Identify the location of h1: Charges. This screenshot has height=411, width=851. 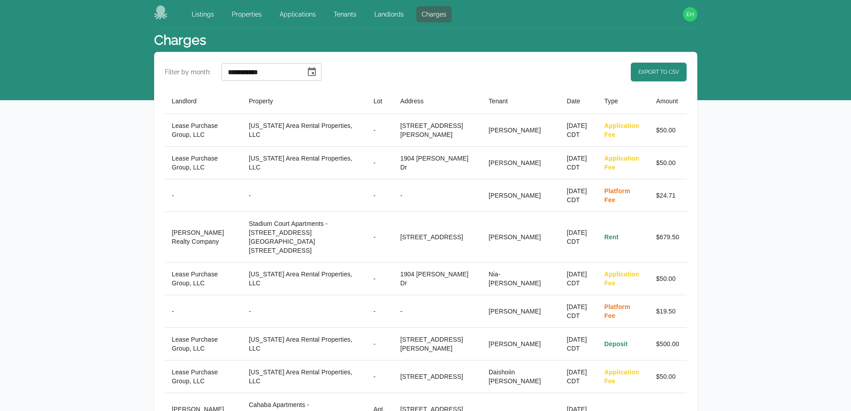
(180, 40).